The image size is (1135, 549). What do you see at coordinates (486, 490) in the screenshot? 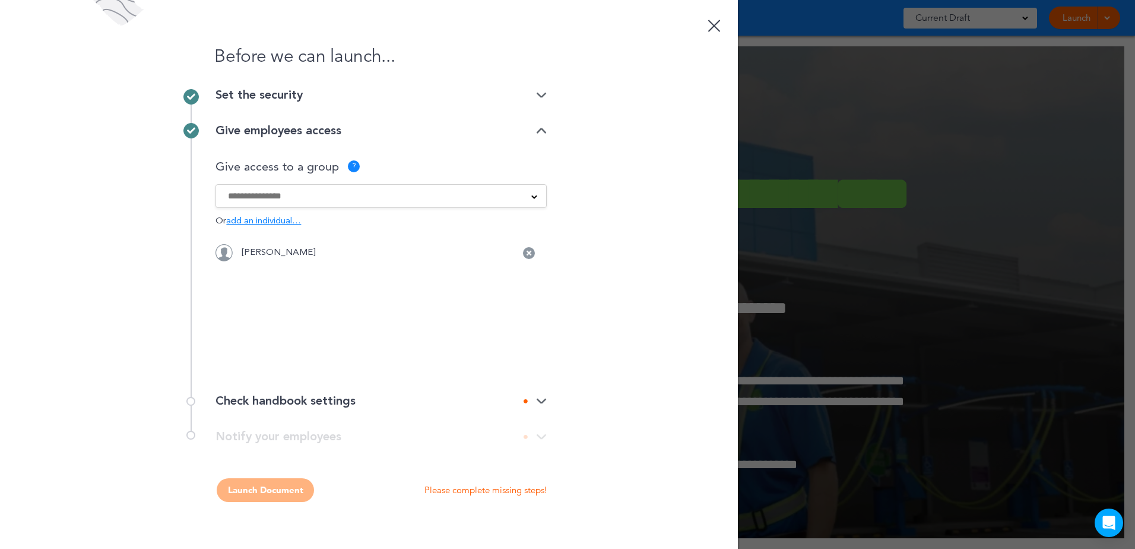
I see `p: Please complete missing steps!` at bounding box center [486, 490].